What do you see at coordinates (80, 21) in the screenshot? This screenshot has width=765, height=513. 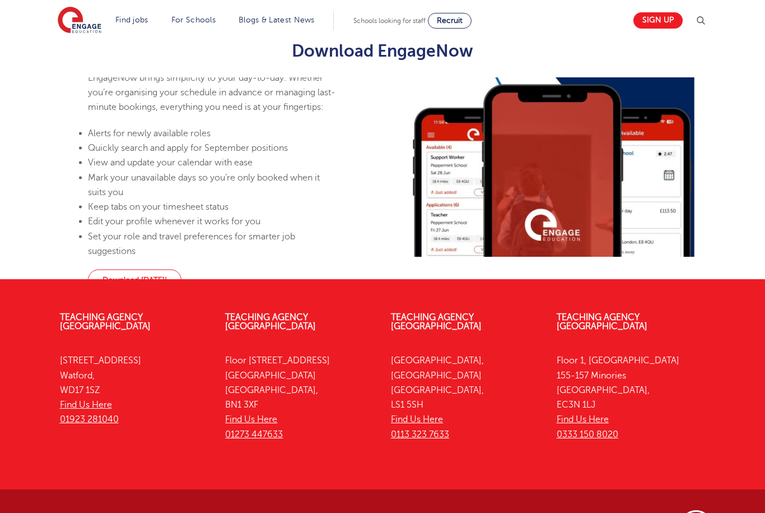 I see `img: Engage Education` at bounding box center [80, 21].